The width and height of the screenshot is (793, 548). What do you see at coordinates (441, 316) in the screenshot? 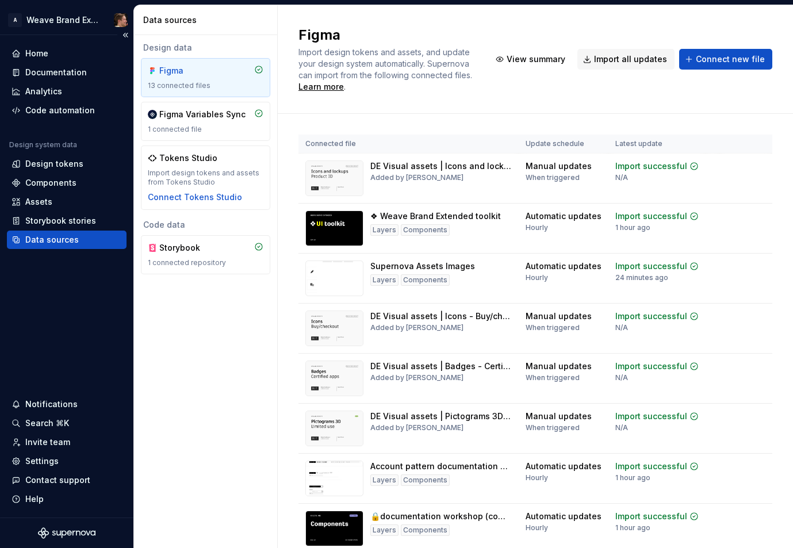
I see `div: DE Visual assets | Icons - Buy/checkout` at bounding box center [441, 316].